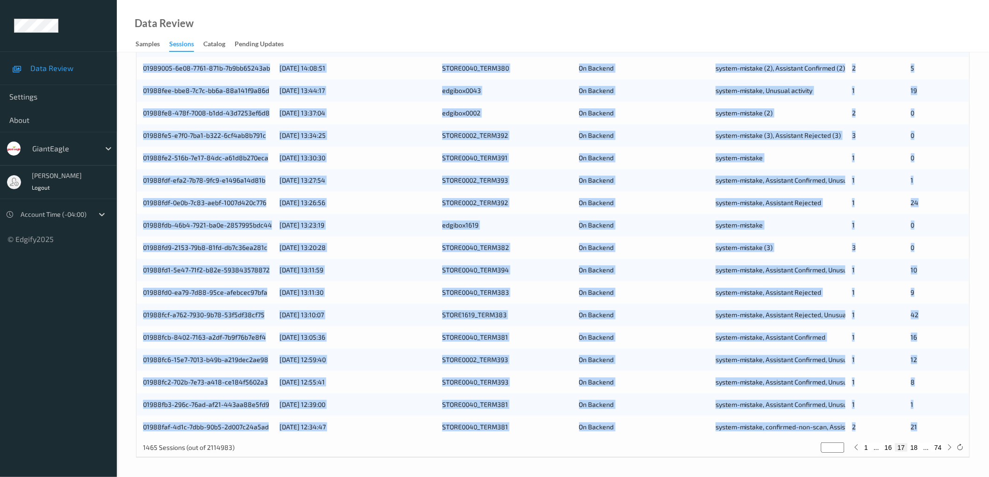 Image resolution: width=989 pixels, height=477 pixels. What do you see at coordinates (475, 292) in the screenshot?
I see `a: STORE0040_TERM383` at bounding box center [475, 292].